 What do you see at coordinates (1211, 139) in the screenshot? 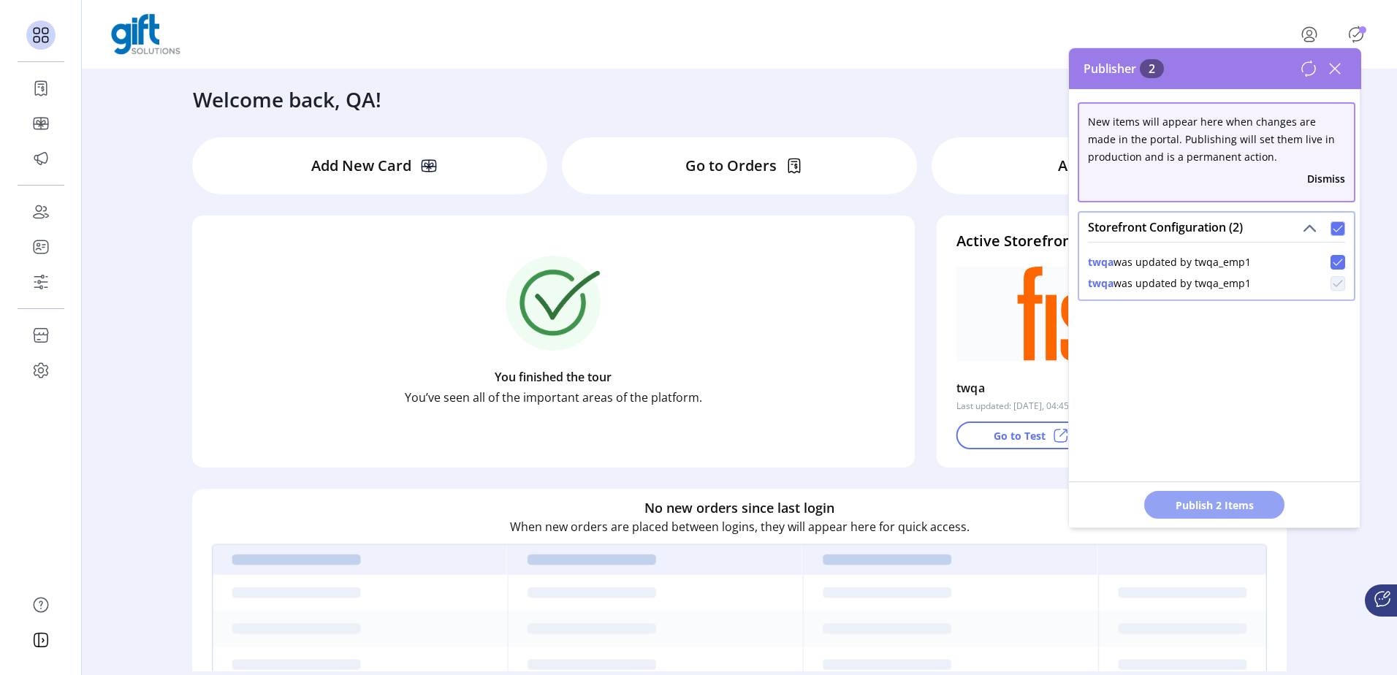
I see `span: New items will appear here when changes are made in the portal. Publishing will set them live in ...` at bounding box center [1211, 139].